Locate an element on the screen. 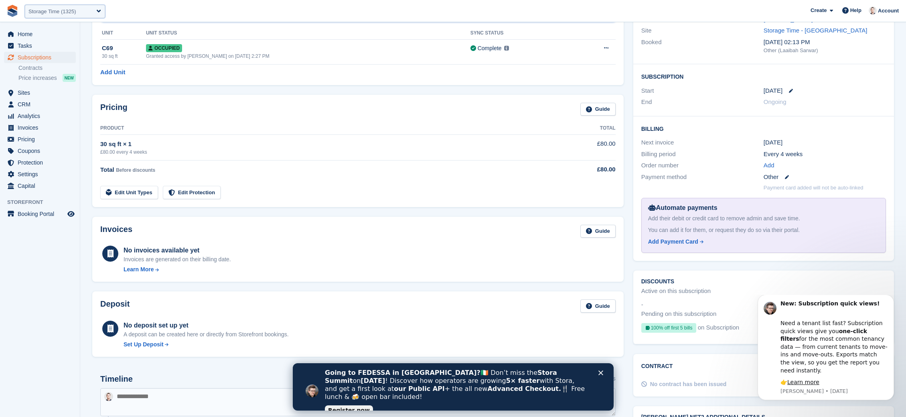 The height and width of the screenshot is (417, 906). div: Booked is located at coordinates (703, 46).